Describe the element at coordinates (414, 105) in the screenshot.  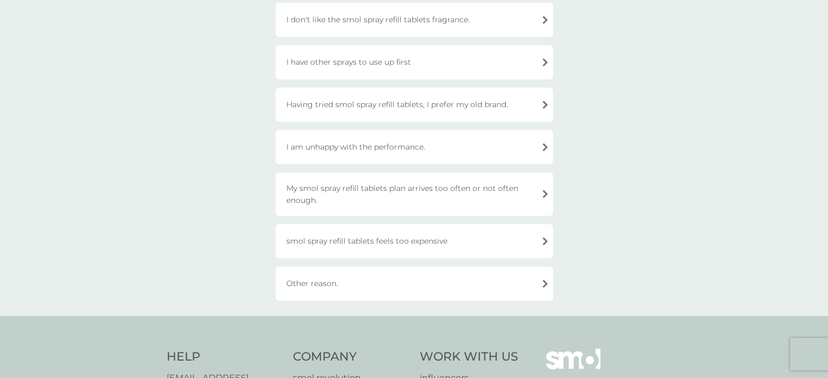
I see `div: Having tried smol spray refill tablets, I prefer my old brand.` at that location.